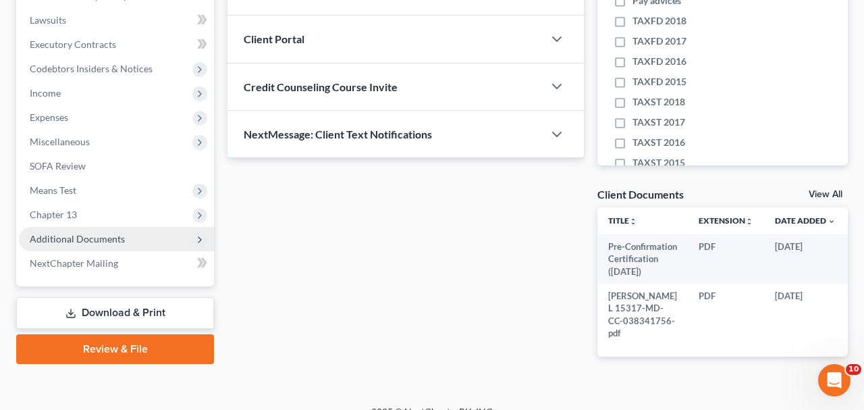 This screenshot has width=864, height=410. Describe the element at coordinates (658, 163) in the screenshot. I see `span: TAXST 2015` at that location.